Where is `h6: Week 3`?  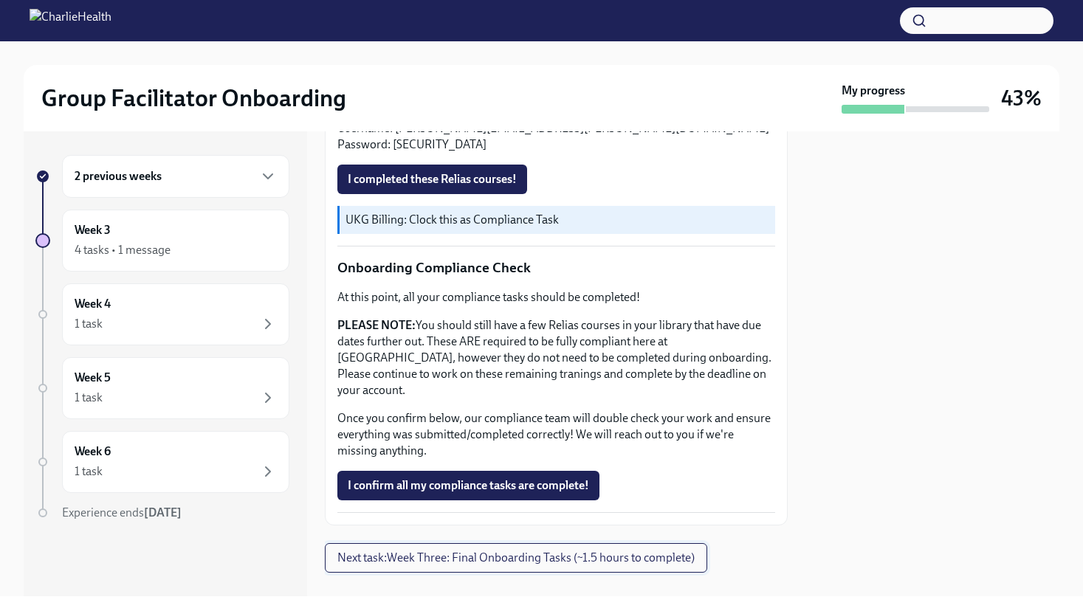 h6: Week 3 is located at coordinates (92, 230).